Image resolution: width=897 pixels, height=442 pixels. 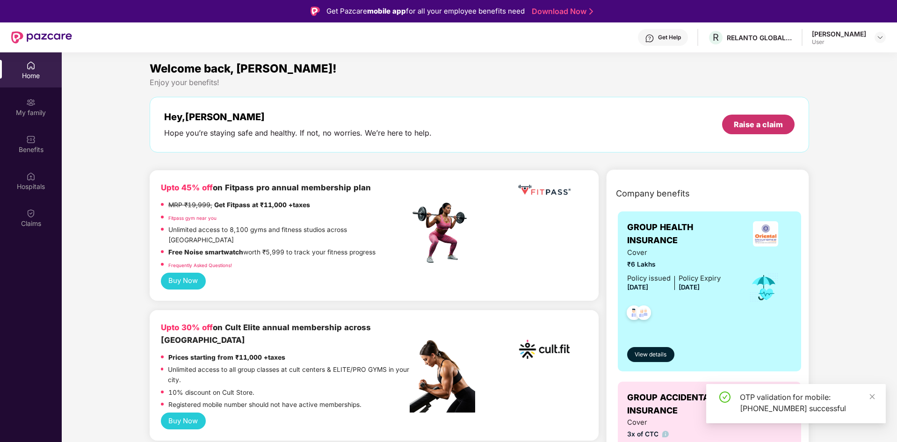 What do you see at coordinates (880, 37) in the screenshot?
I see `img: svg+xml;base64,PHN2ZyBpZD0iRHJvcGRvd24tMzJ4MzIiIHhtbG5zPSJodHRwOi8vd3d3LnczLm9yZy8yMDAwL3N2ZyIgd2...` at bounding box center [880, 37].